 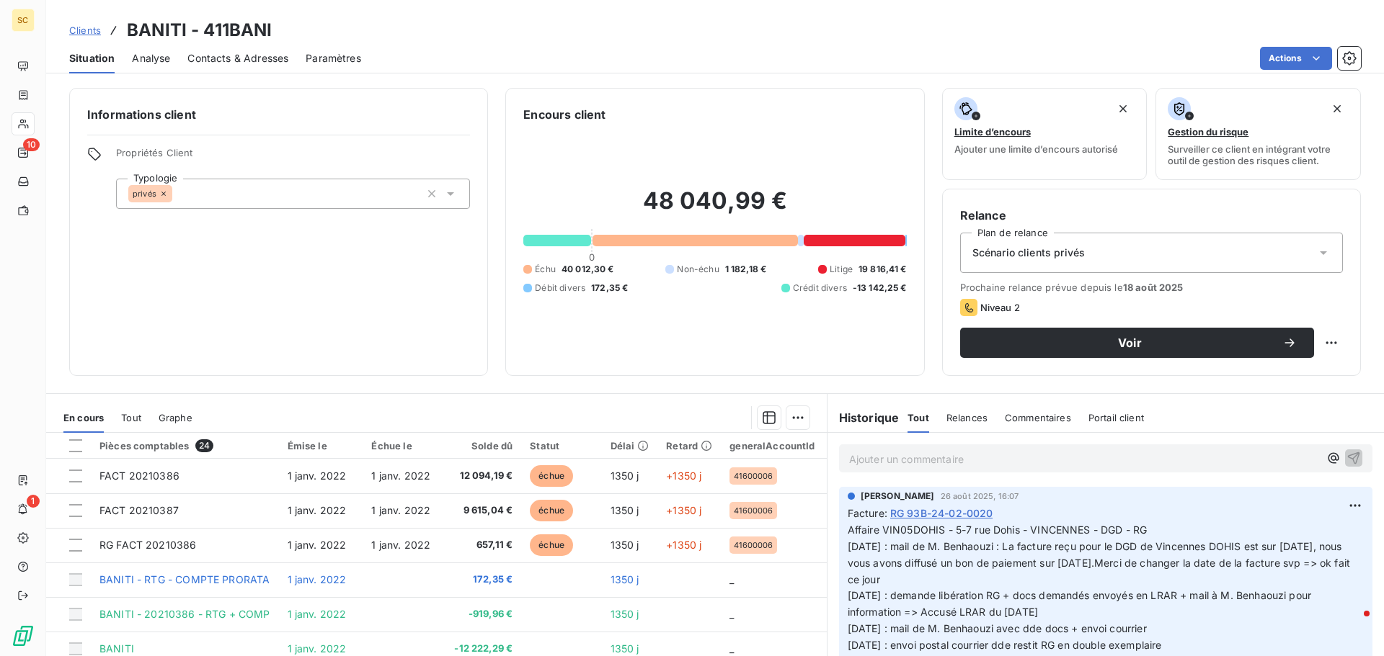 I want to click on span: 12 094,19 €, so click(x=483, y=476).